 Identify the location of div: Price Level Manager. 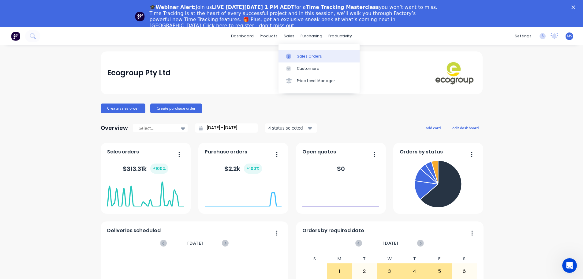
(316, 81).